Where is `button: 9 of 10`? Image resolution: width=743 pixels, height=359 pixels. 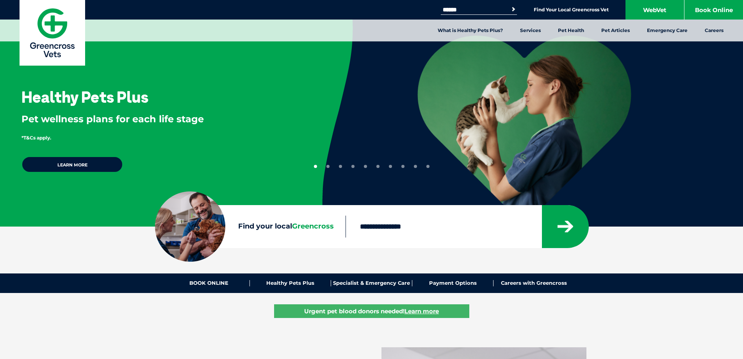
button: 9 of 10 is located at coordinates (416, 166).